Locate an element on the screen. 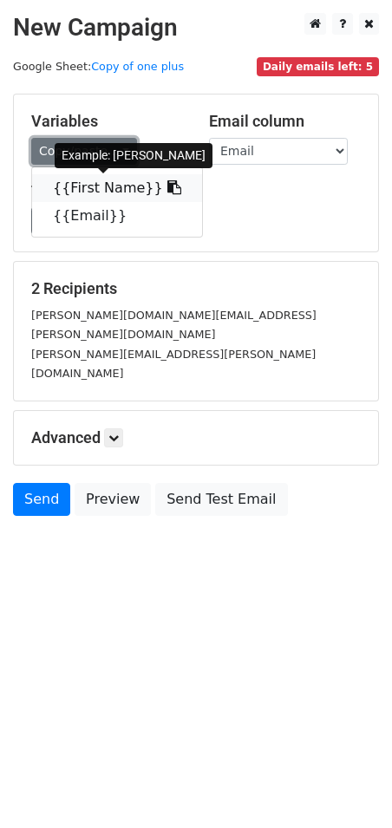 The width and height of the screenshot is (392, 828). a: Copy of one plus is located at coordinates (137, 66).